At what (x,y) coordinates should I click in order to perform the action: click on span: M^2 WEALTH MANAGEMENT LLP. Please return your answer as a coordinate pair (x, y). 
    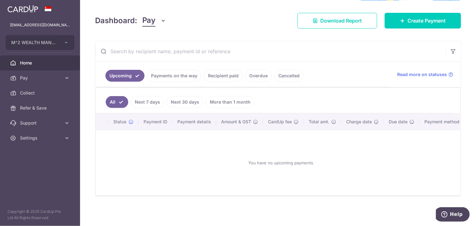
    Looking at the image, I should click on (34, 42).